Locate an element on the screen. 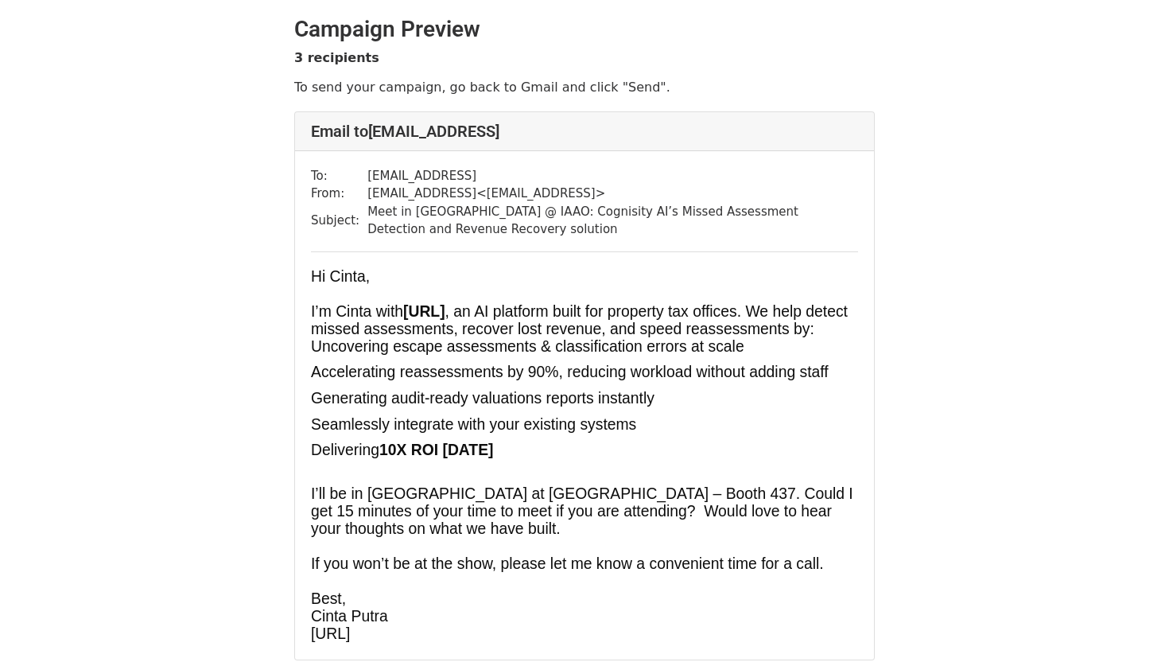 The image size is (1169, 662). span: I’m Cinta with , an AI platform built for property tax offices. We help detect missed assessments... is located at coordinates (579, 320).